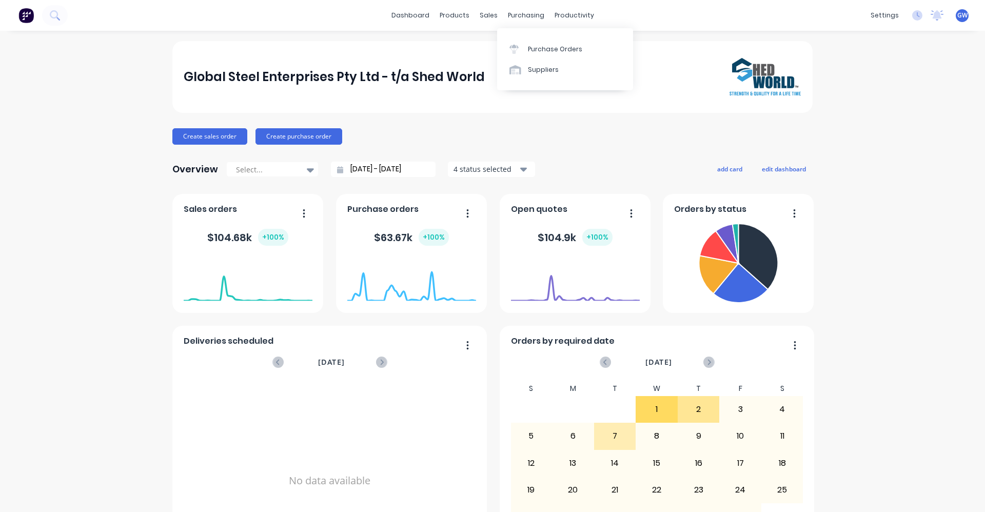  Describe the element at coordinates (195, 169) in the screenshot. I see `div: Overview` at that location.